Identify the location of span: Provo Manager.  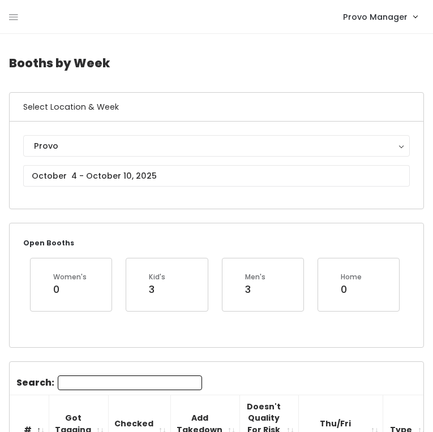
(375, 17).